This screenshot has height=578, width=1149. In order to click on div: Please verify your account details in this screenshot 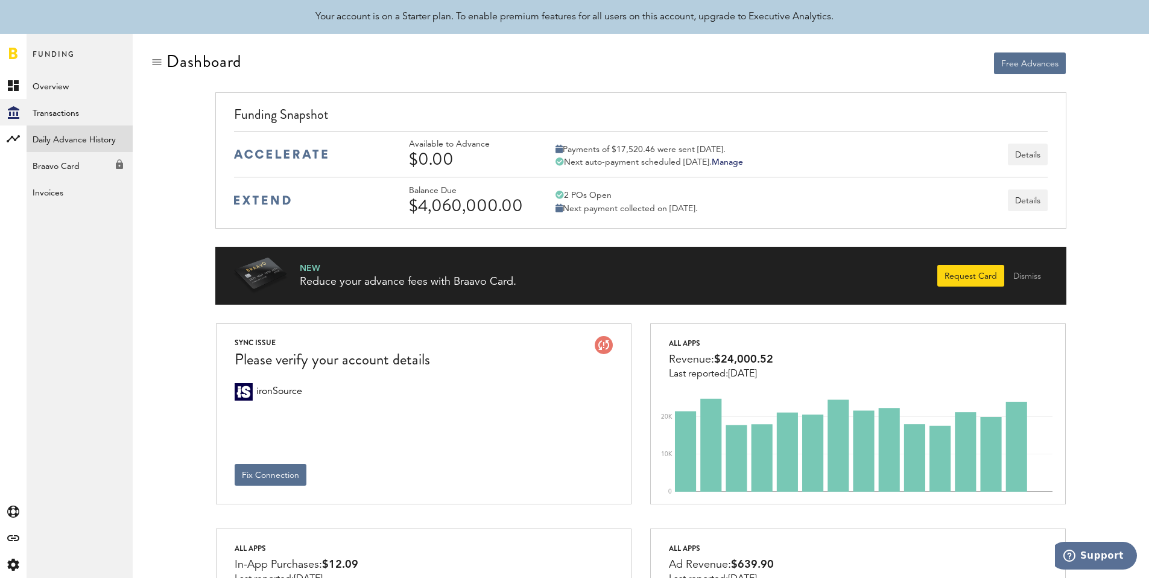, I will do `click(332, 360)`.